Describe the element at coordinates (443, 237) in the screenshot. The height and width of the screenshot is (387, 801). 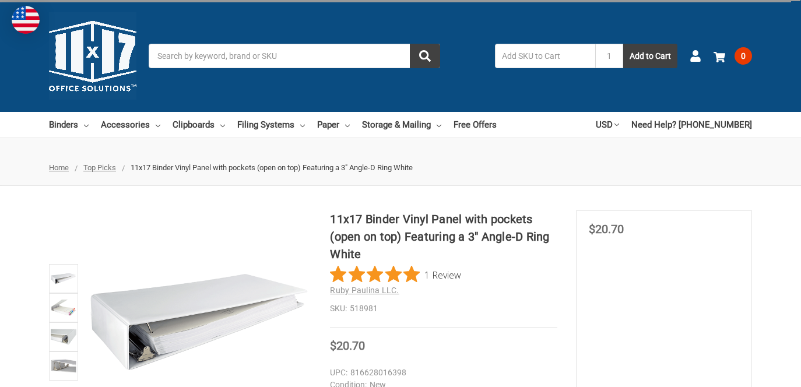
I see `h1: 11x17 Binder Vinyl Panel with pockets (open on top) Featuring a 3" Angle-D Ring White` at that location.